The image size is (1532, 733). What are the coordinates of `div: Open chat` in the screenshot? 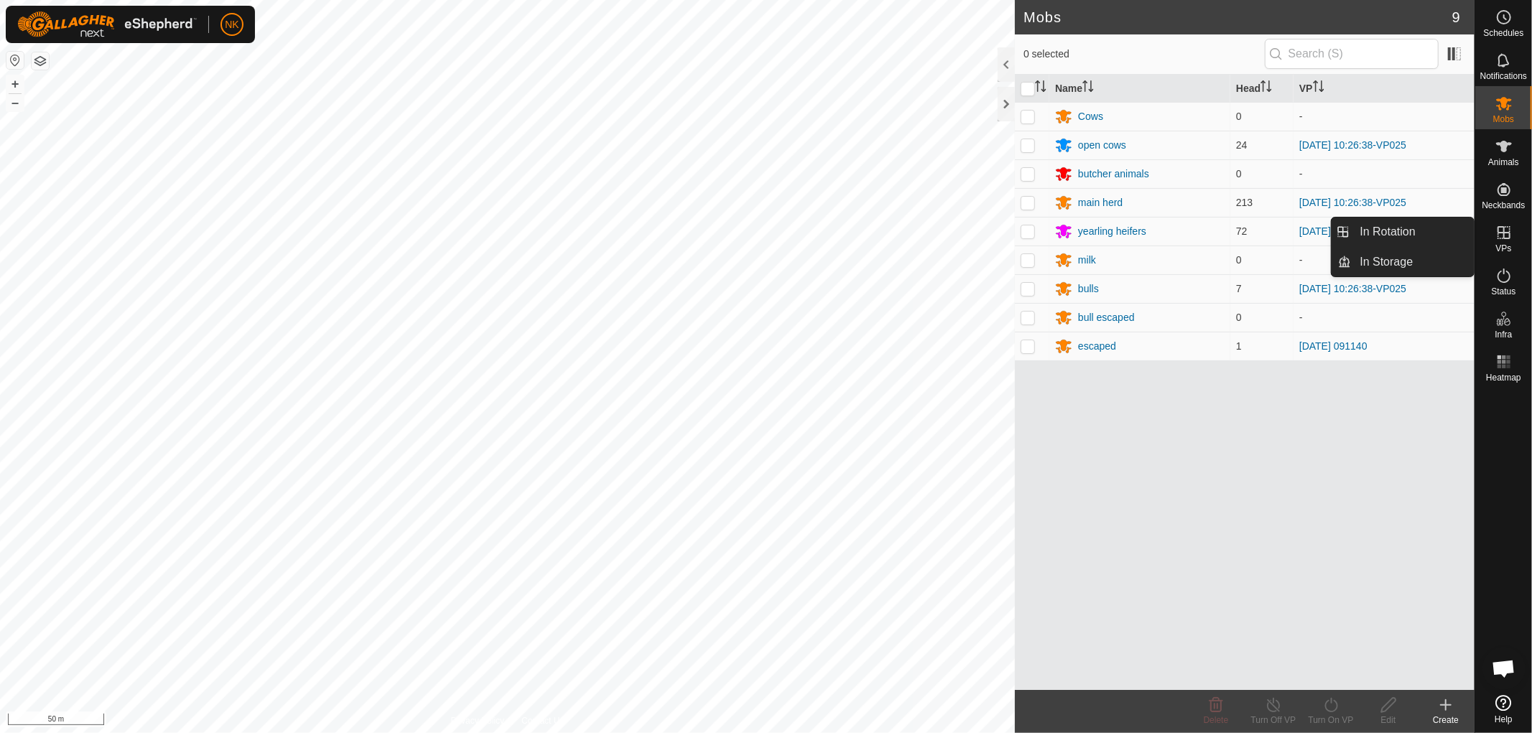 It's located at (1504, 669).